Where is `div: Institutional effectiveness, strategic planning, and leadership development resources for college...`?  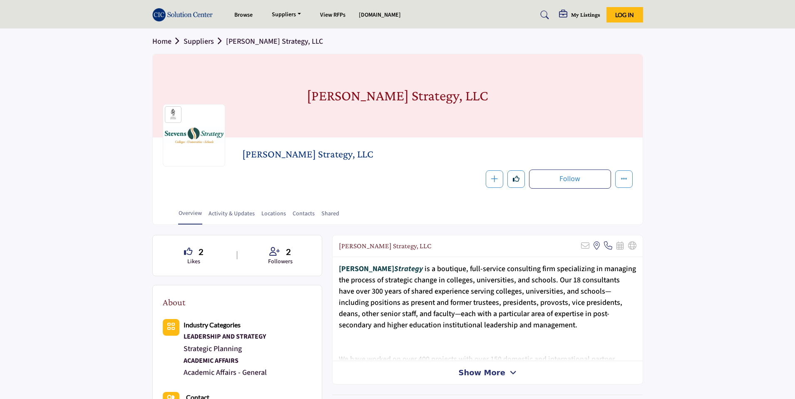
div: Institutional effectiveness, strategic planning, and leadership development resources for college... is located at coordinates (225, 337).